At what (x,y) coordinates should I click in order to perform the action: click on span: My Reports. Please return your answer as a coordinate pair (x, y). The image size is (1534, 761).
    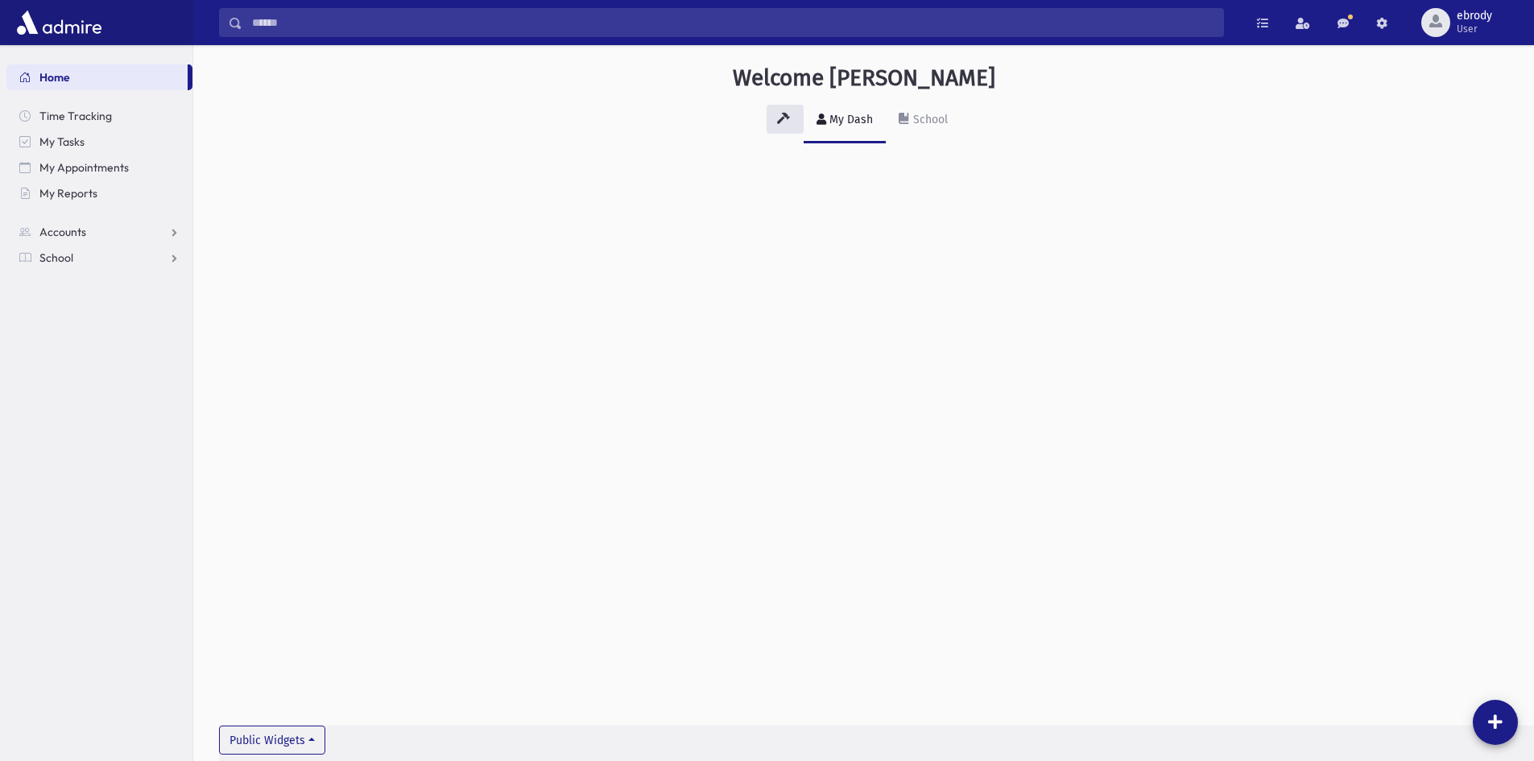
    Looking at the image, I should click on (68, 193).